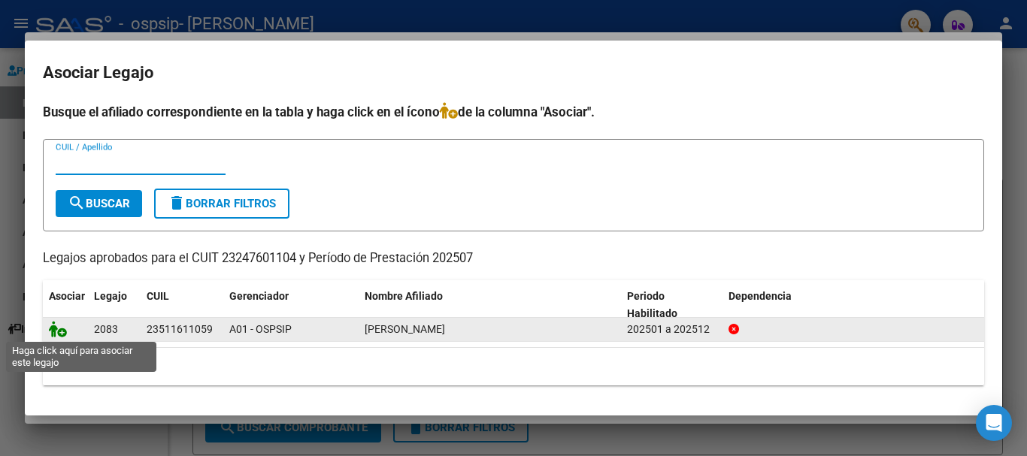 The width and height of the screenshot is (1027, 456). I want to click on div: 202501 a 202512, so click(671, 329).